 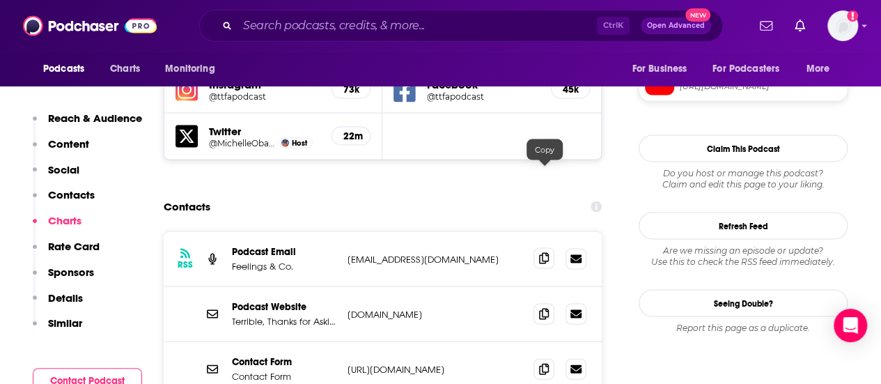 I want to click on img: iconImage, so click(x=187, y=90).